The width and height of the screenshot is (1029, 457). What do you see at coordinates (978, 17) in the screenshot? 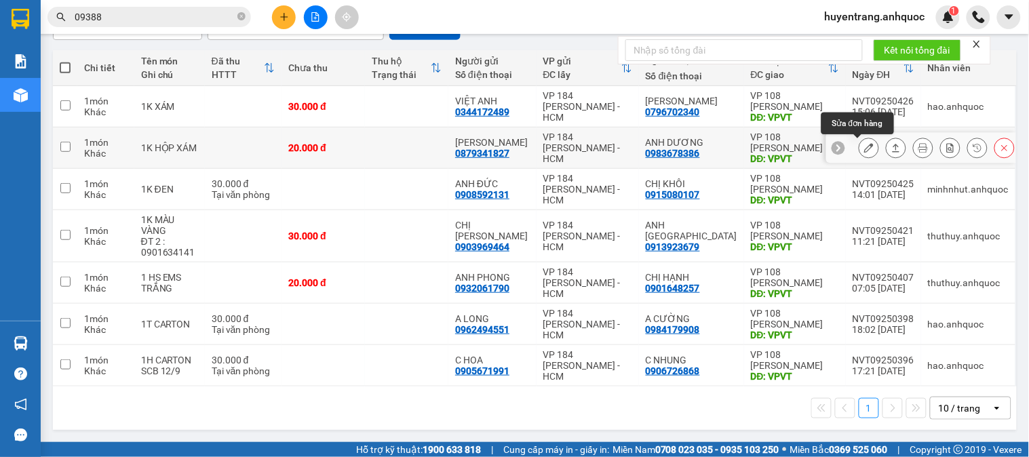
I see `img: phone-icon` at bounding box center [978, 17].